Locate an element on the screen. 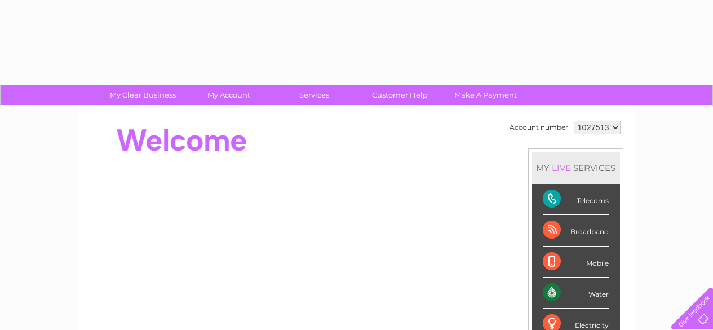  div: LIVE is located at coordinates (561, 167).